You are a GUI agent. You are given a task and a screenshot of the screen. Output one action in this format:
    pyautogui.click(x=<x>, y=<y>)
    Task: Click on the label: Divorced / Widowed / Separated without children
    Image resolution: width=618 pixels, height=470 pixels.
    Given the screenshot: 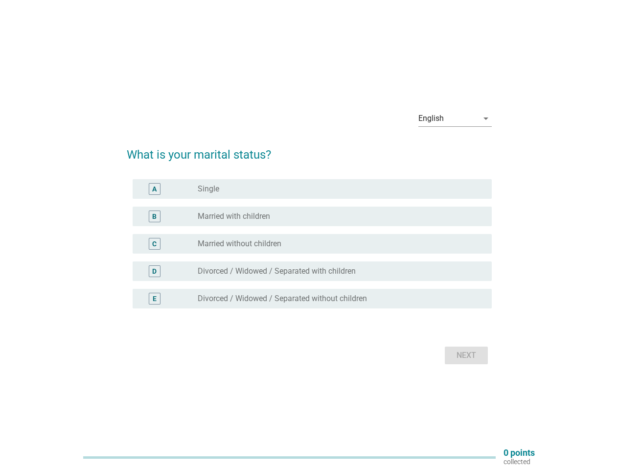 What is the action you would take?
    pyautogui.click(x=282, y=299)
    